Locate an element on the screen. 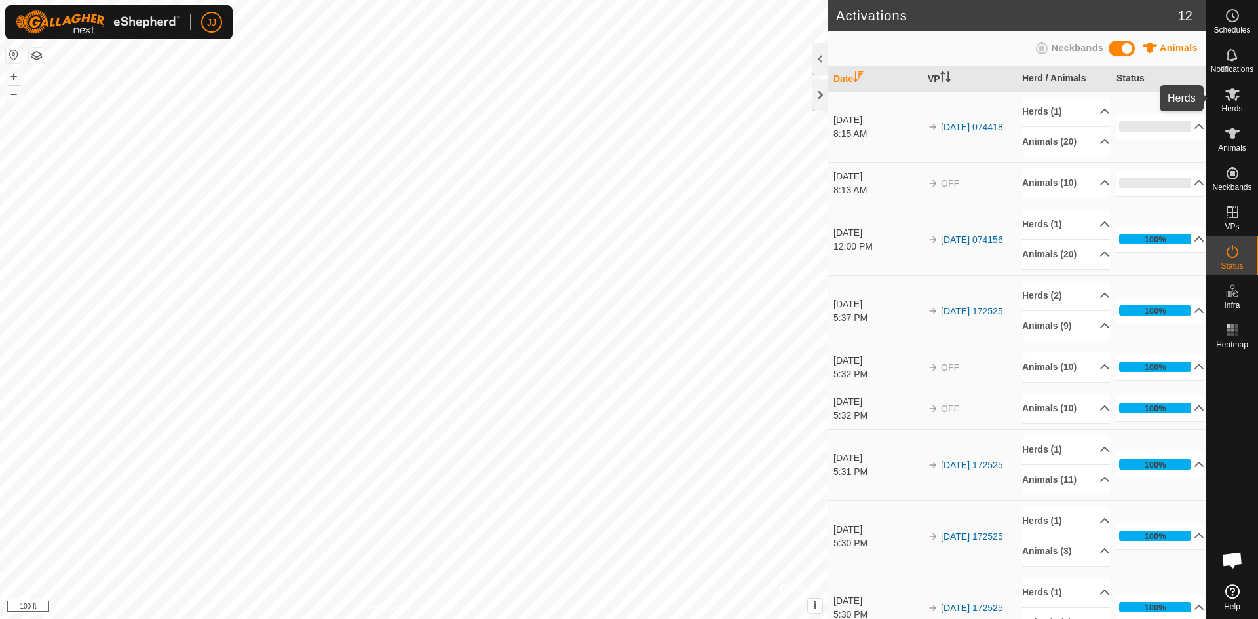 The image size is (1258, 619). div: 8:15 AM is located at coordinates (877, 134).